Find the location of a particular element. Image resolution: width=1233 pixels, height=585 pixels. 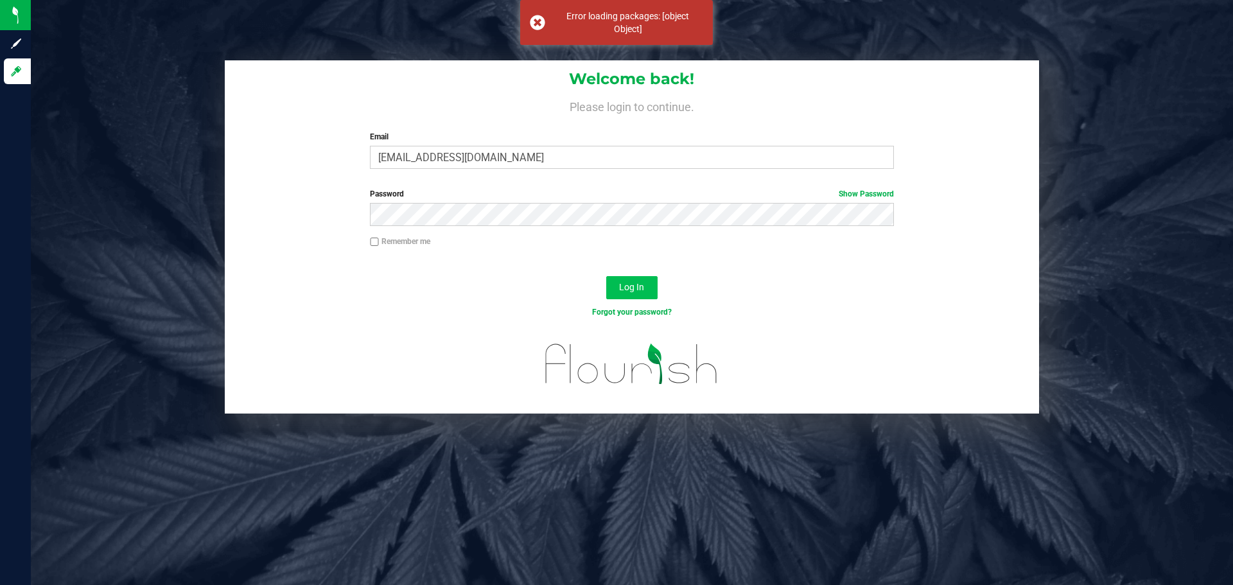

span: Password is located at coordinates (387, 194).